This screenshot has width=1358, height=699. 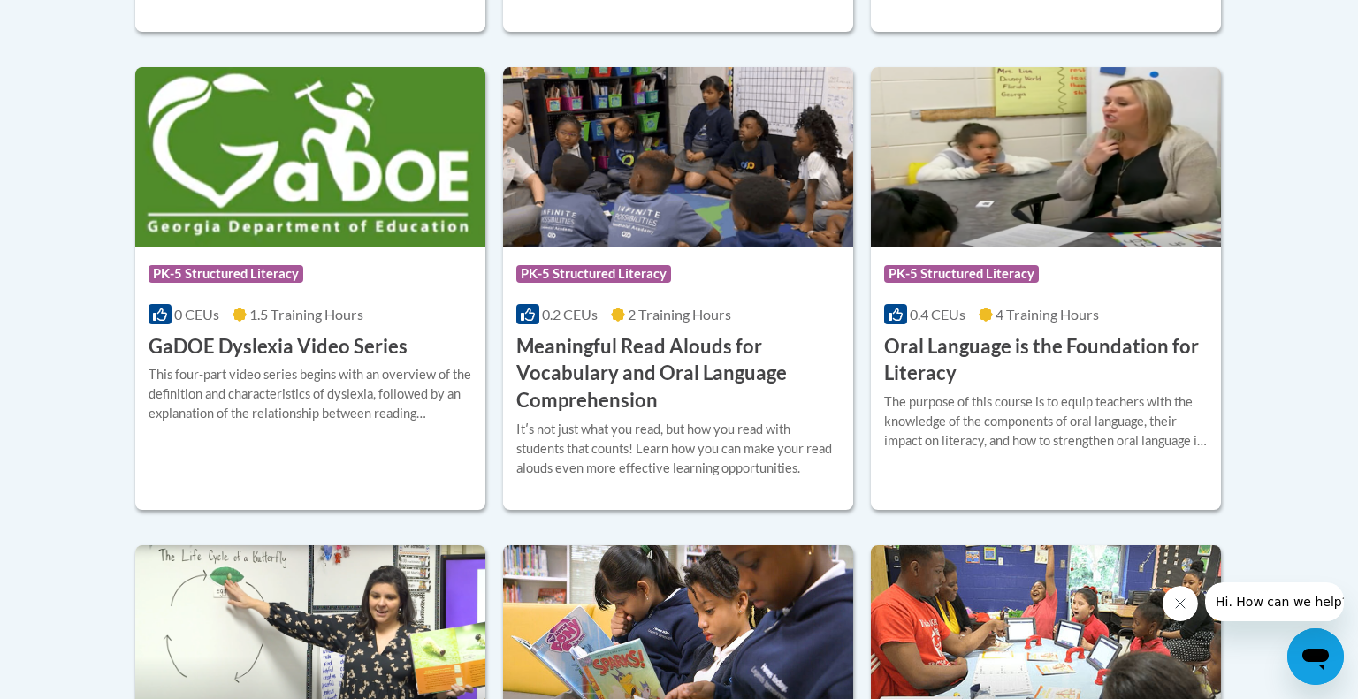 What do you see at coordinates (1046, 422) in the screenshot?
I see `div: The purpose of this course is to equip teachers with the knowledge of the components of oral lang...` at bounding box center [1046, 422].